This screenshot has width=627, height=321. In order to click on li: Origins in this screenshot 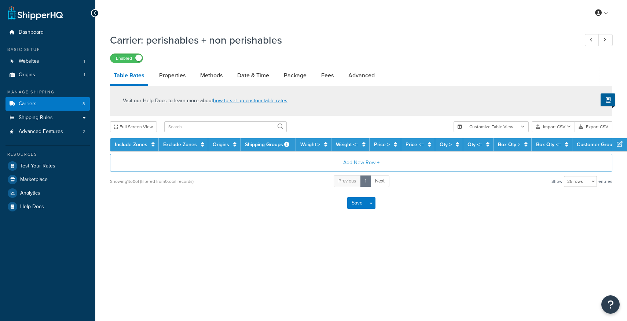, I will do `click(48, 75)`.